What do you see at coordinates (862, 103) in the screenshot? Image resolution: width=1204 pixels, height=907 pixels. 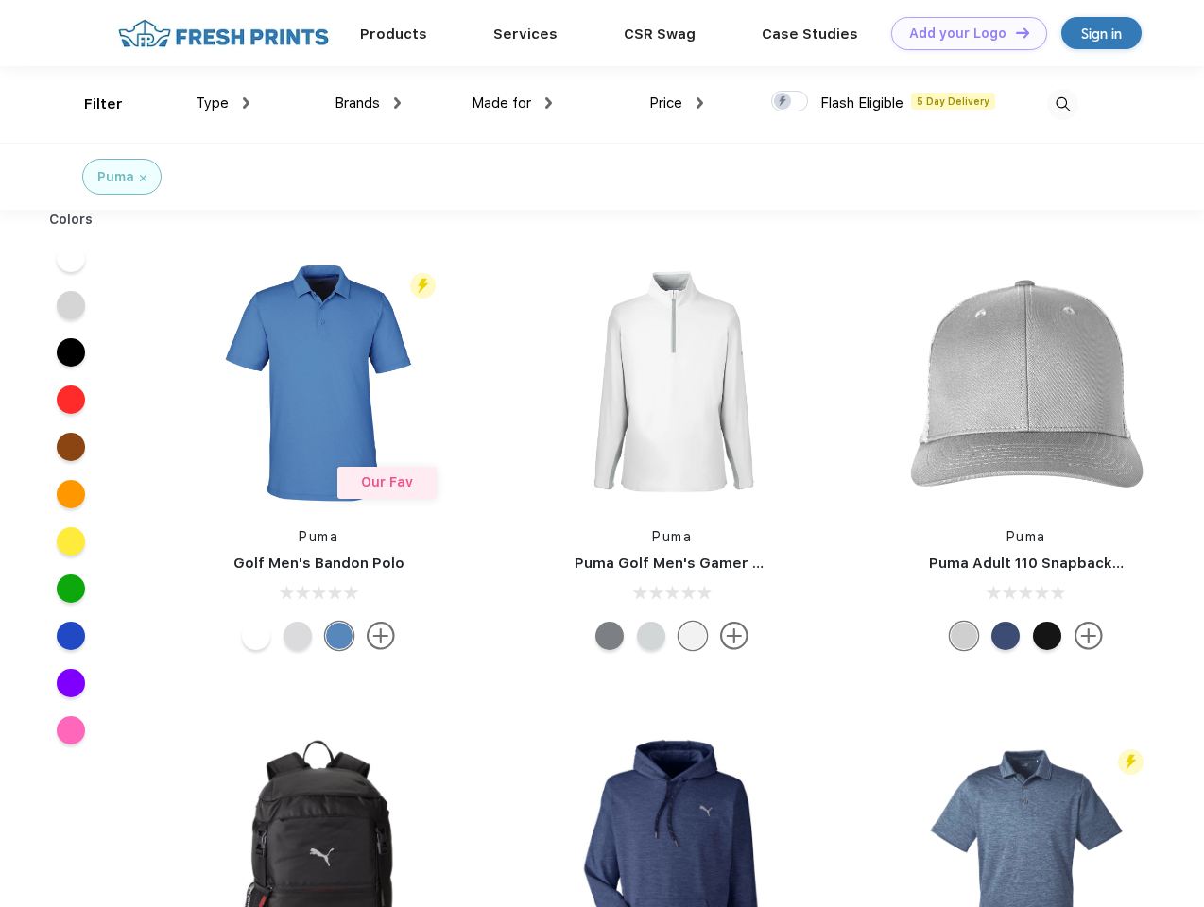 I see `span: Flash Eligible` at bounding box center [862, 103].